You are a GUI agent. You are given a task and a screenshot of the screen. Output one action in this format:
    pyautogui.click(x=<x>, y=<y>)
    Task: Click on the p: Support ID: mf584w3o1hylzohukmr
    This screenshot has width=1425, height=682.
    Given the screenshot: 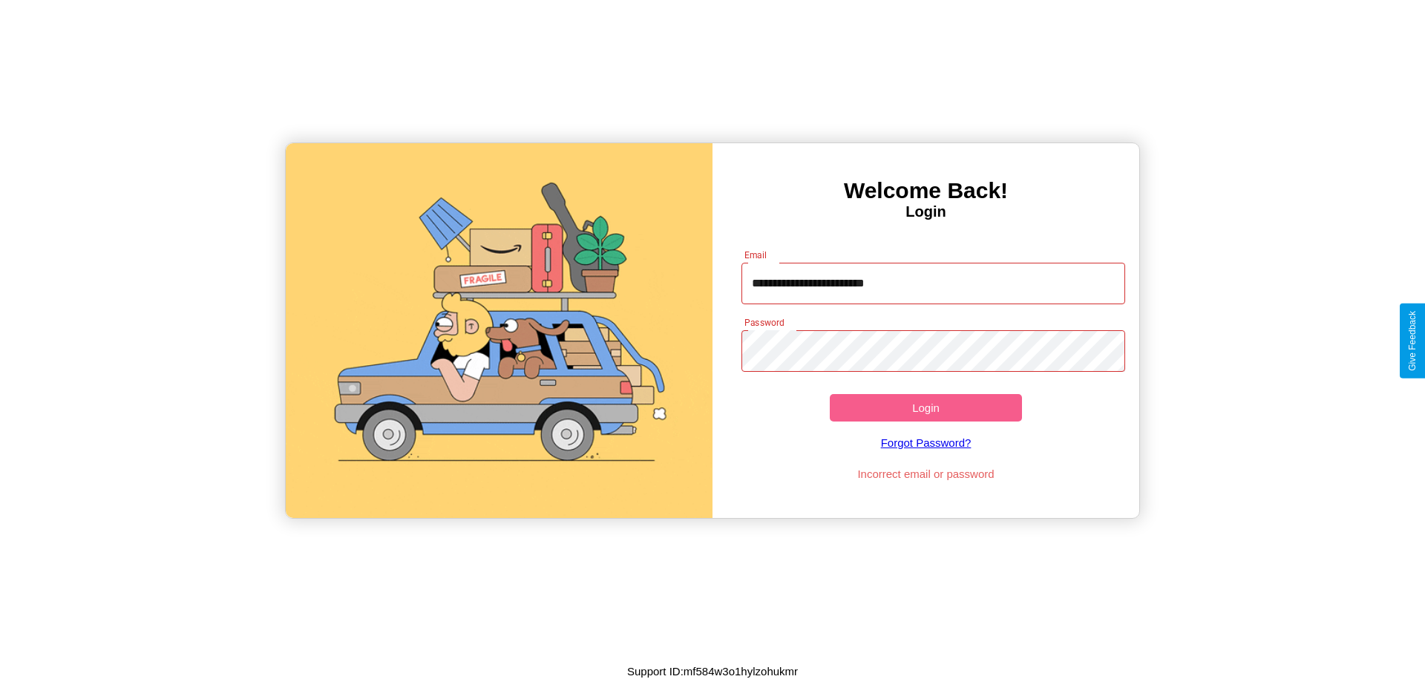 What is the action you would take?
    pyautogui.click(x=713, y=671)
    